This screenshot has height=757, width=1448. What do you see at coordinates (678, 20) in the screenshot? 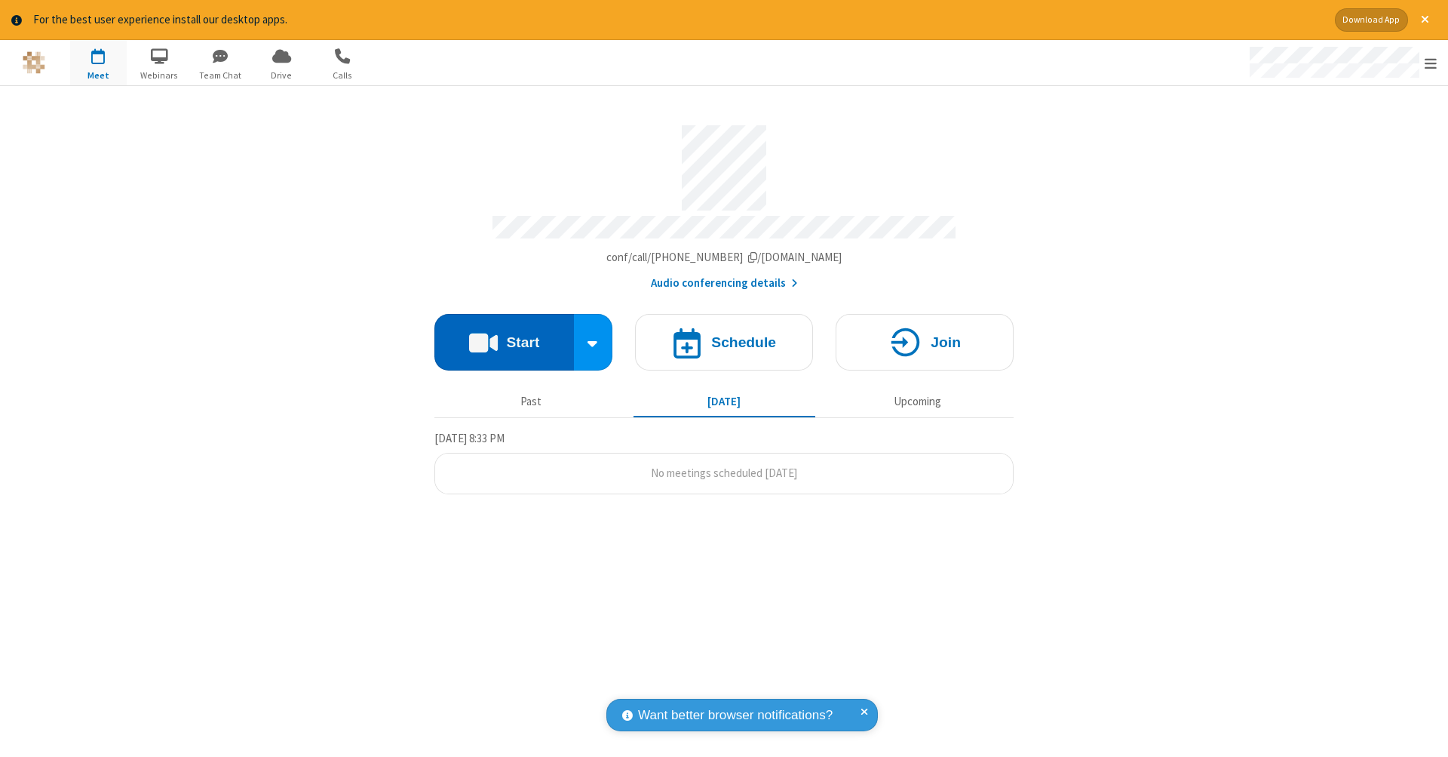
I see `div: For the best user experience install our desktop apps.` at bounding box center [678, 20].